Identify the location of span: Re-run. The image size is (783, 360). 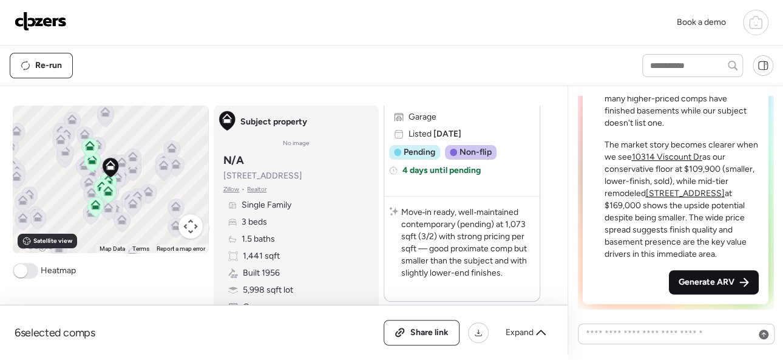
(49, 66).